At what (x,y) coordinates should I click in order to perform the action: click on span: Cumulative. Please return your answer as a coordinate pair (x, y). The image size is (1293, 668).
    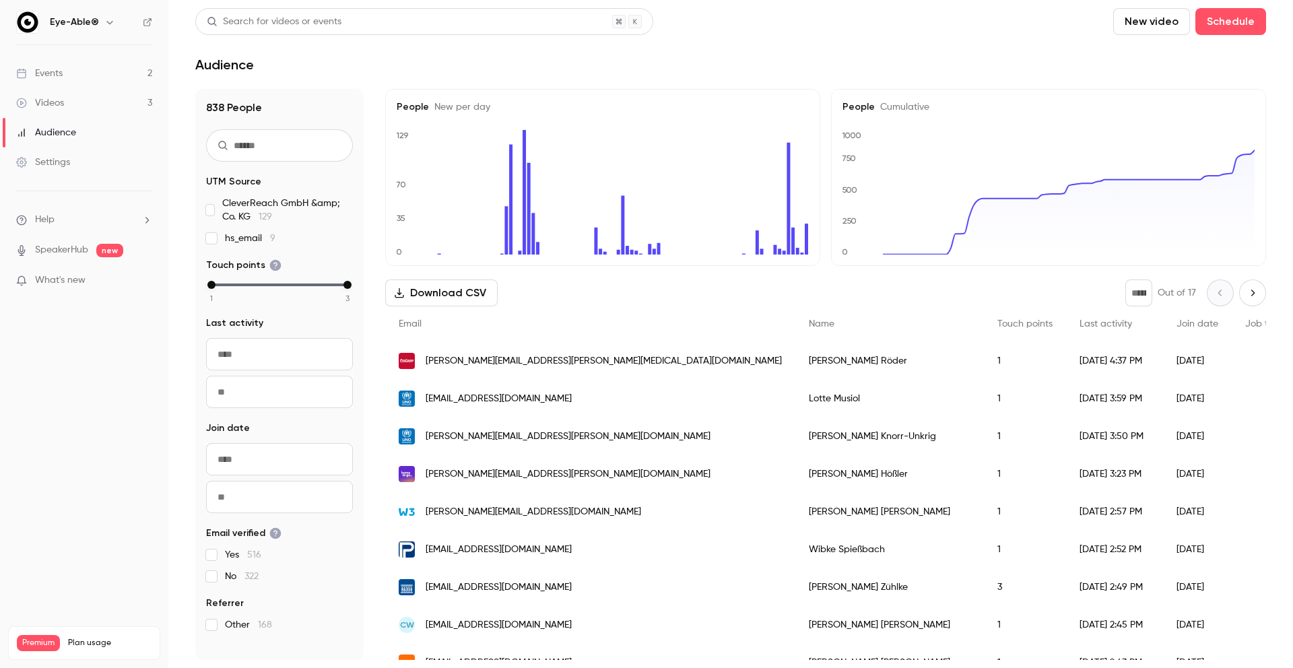
    Looking at the image, I should click on (902, 107).